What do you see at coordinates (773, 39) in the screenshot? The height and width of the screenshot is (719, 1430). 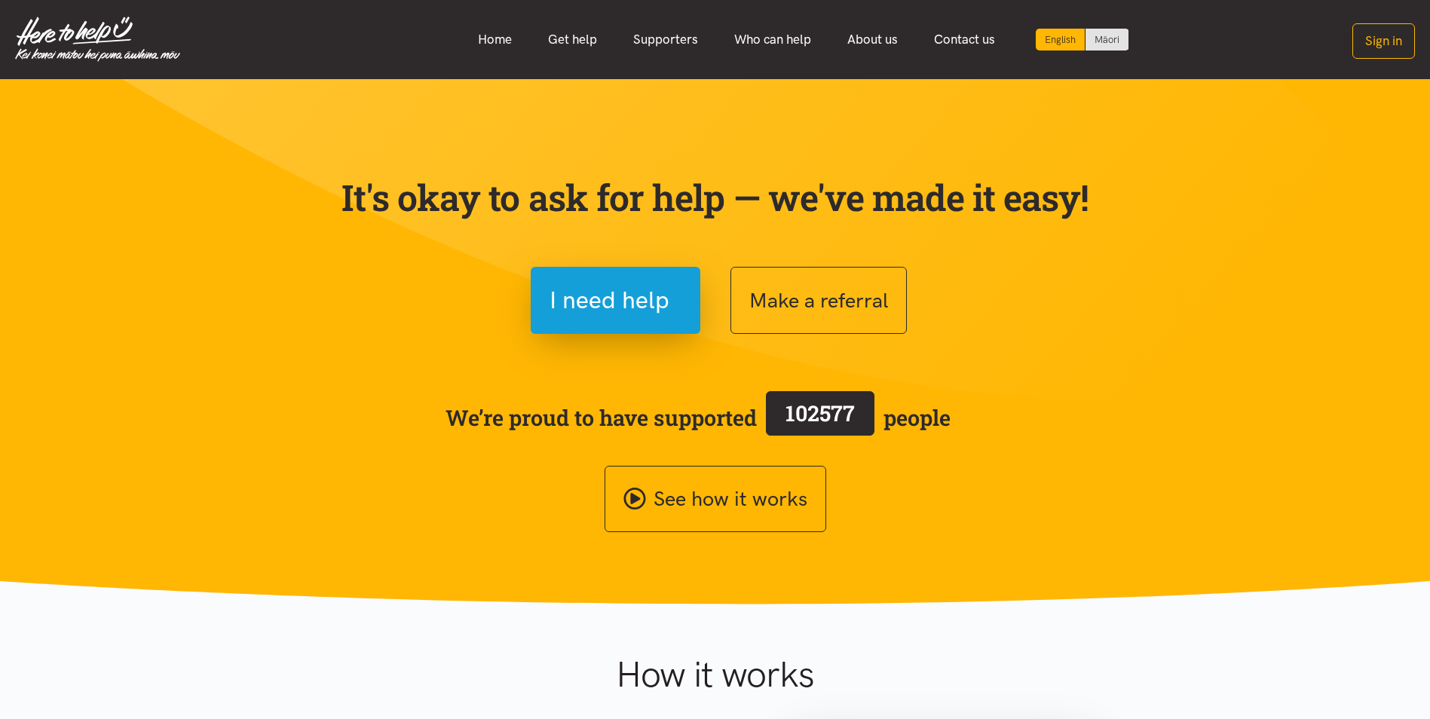 I see `a: Who can help` at bounding box center [773, 39].